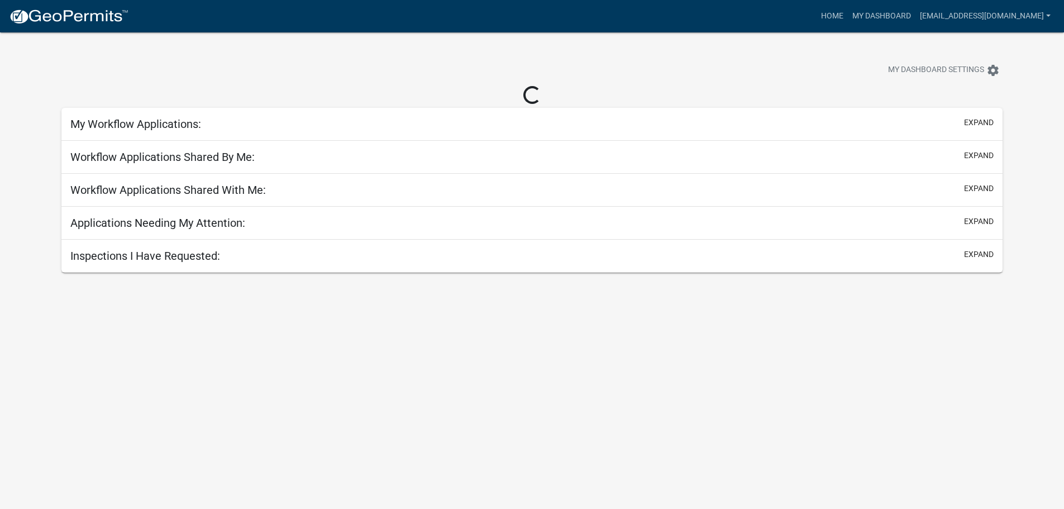 Image resolution: width=1064 pixels, height=509 pixels. I want to click on h5: Inspections I Have Requested:, so click(145, 256).